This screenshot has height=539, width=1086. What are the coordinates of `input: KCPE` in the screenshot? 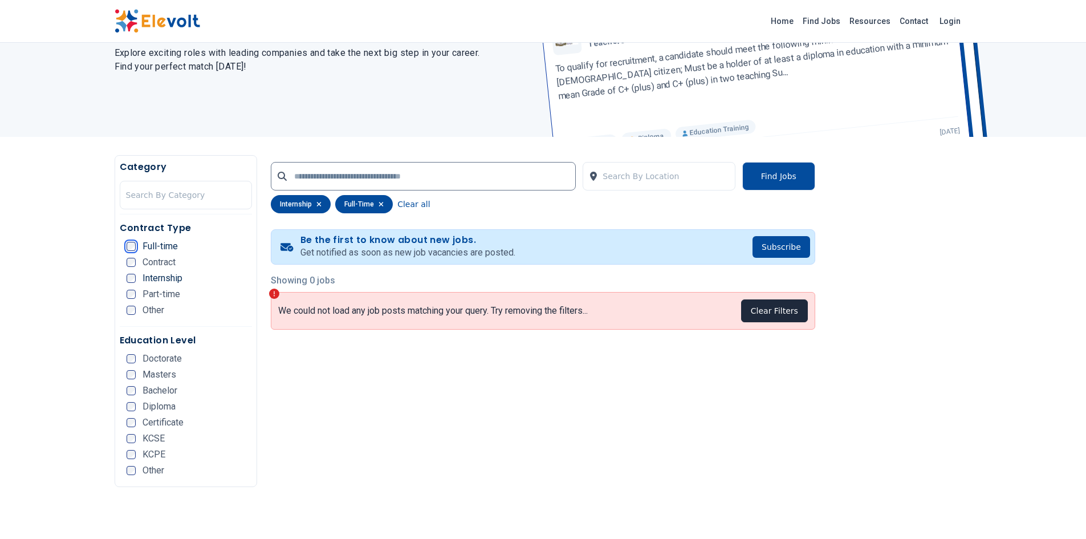 It's located at (131, 454).